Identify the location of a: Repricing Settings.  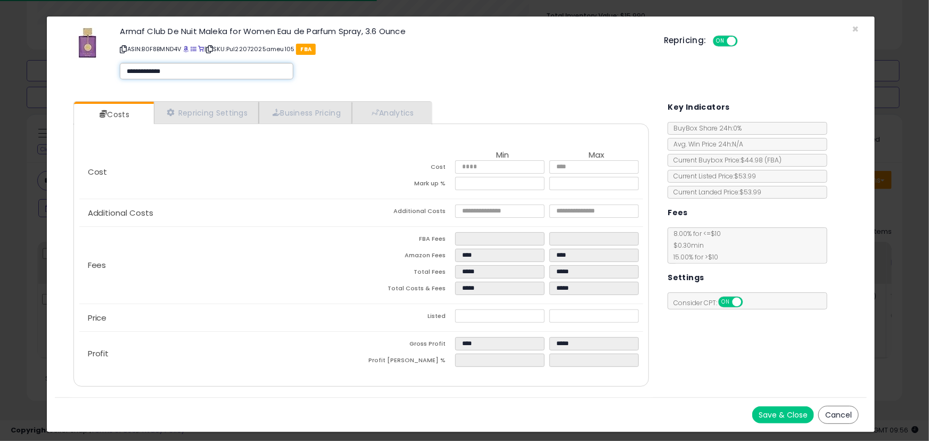
(207, 112).